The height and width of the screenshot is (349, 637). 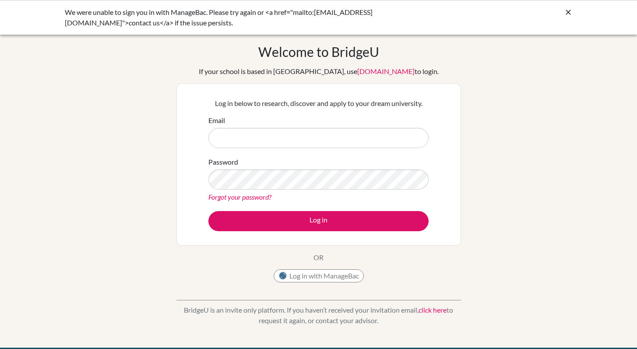 What do you see at coordinates (319, 315) in the screenshot?
I see `p: BridgeU is an invite only platform. If you haven’t received your invitation email, to request it ...` at bounding box center [319, 315].